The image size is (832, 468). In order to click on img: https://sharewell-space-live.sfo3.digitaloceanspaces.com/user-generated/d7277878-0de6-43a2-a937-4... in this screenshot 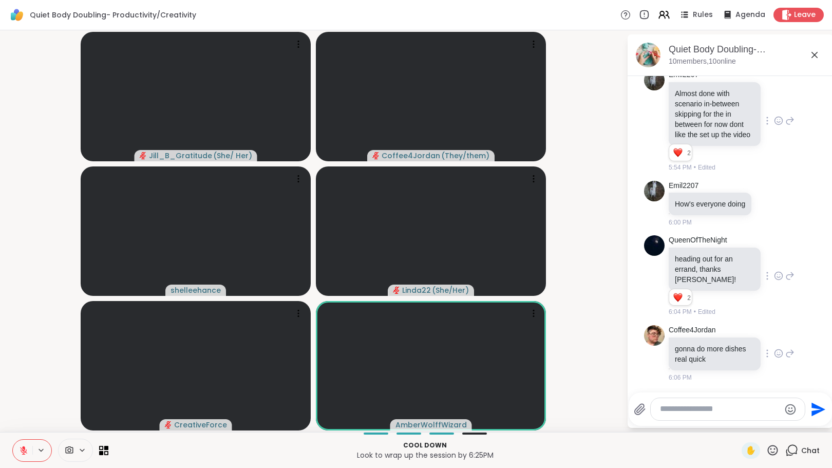, I will do `click(654, 245)`.